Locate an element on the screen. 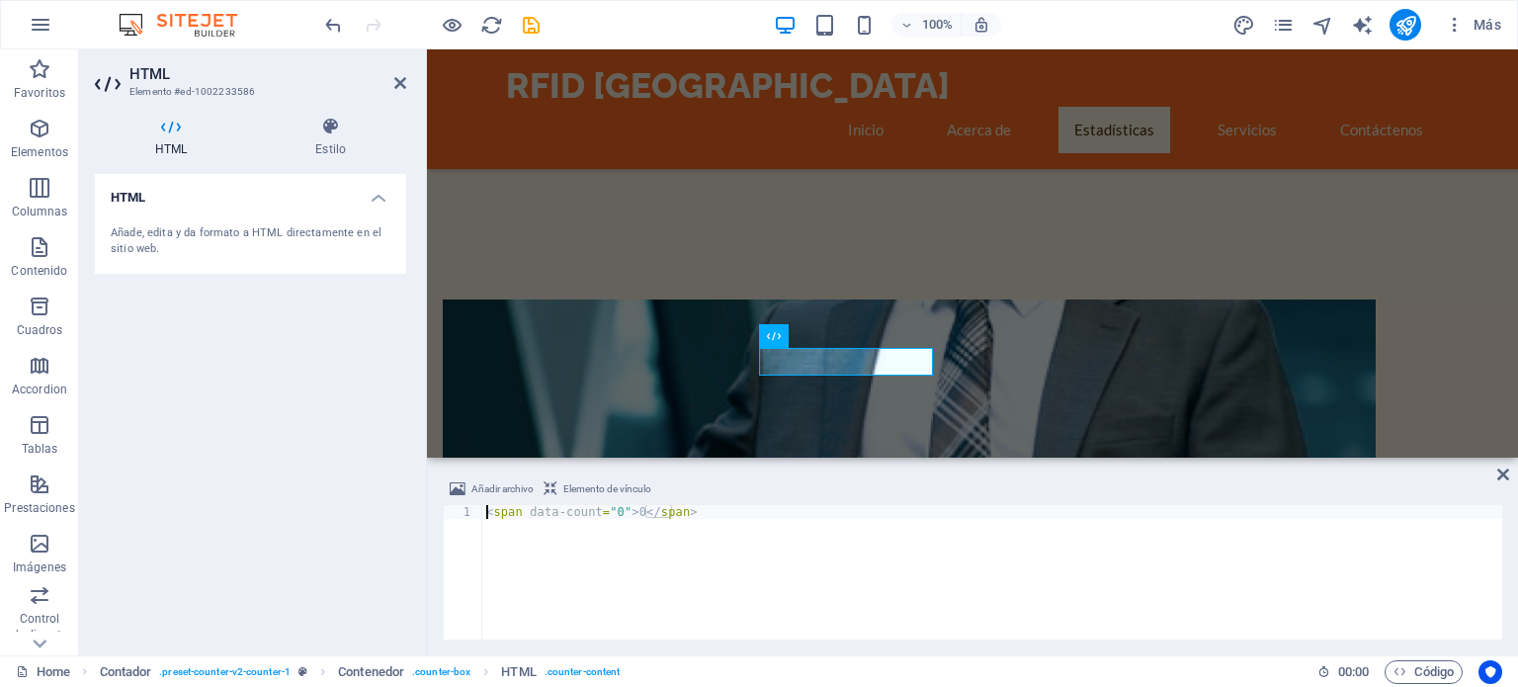 The width and height of the screenshot is (1518, 687). i: Volver a cargar página is located at coordinates (491, 25).